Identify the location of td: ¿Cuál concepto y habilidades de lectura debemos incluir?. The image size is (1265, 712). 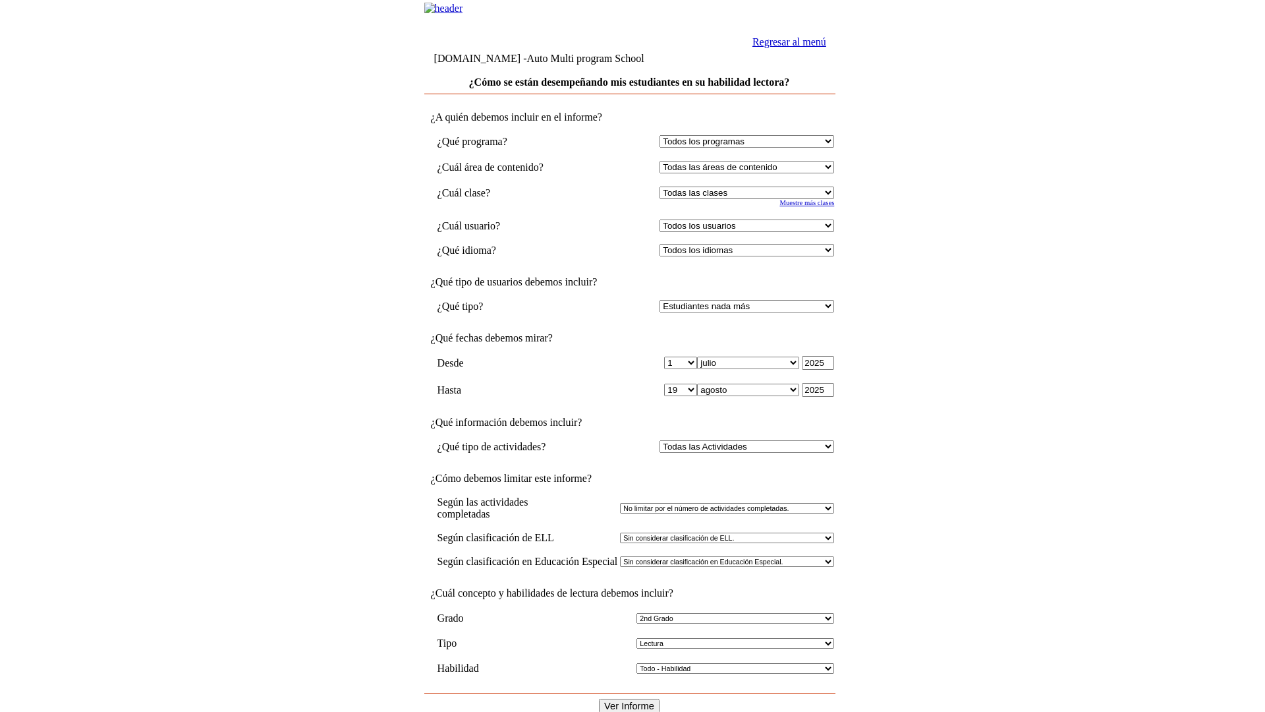
(629, 593).